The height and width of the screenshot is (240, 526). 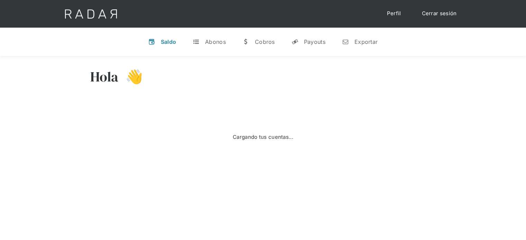 What do you see at coordinates (265, 42) in the screenshot?
I see `div: Cobros` at bounding box center [265, 42].